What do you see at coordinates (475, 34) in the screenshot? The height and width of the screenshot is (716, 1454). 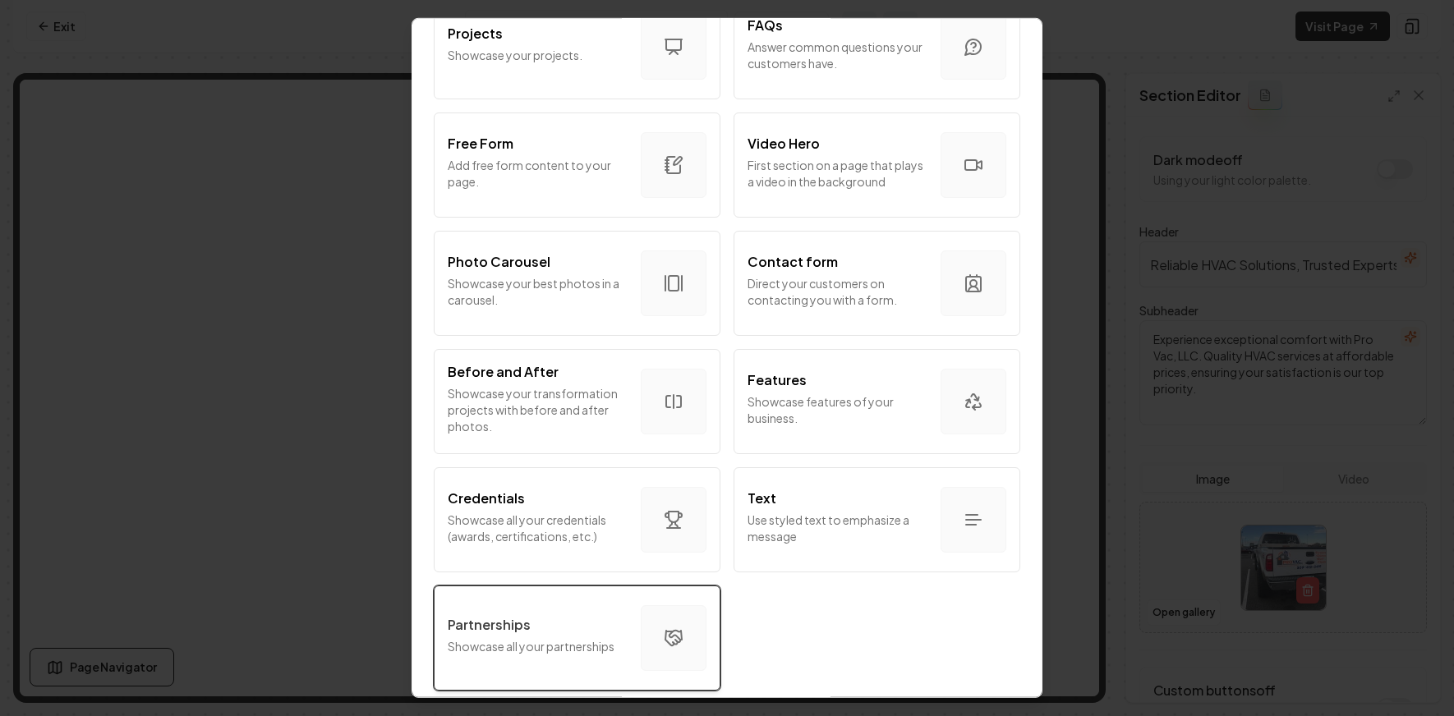 I see `p: Projects` at bounding box center [475, 34].